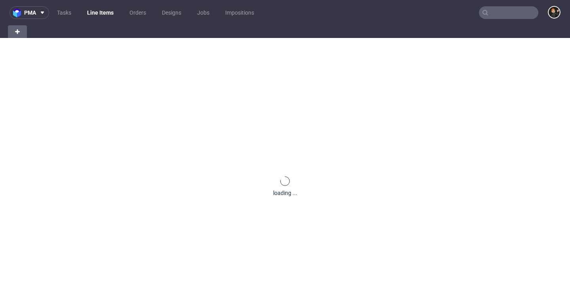 This screenshot has width=570, height=297. Describe the element at coordinates (64, 13) in the screenshot. I see `a: Tasks` at that location.